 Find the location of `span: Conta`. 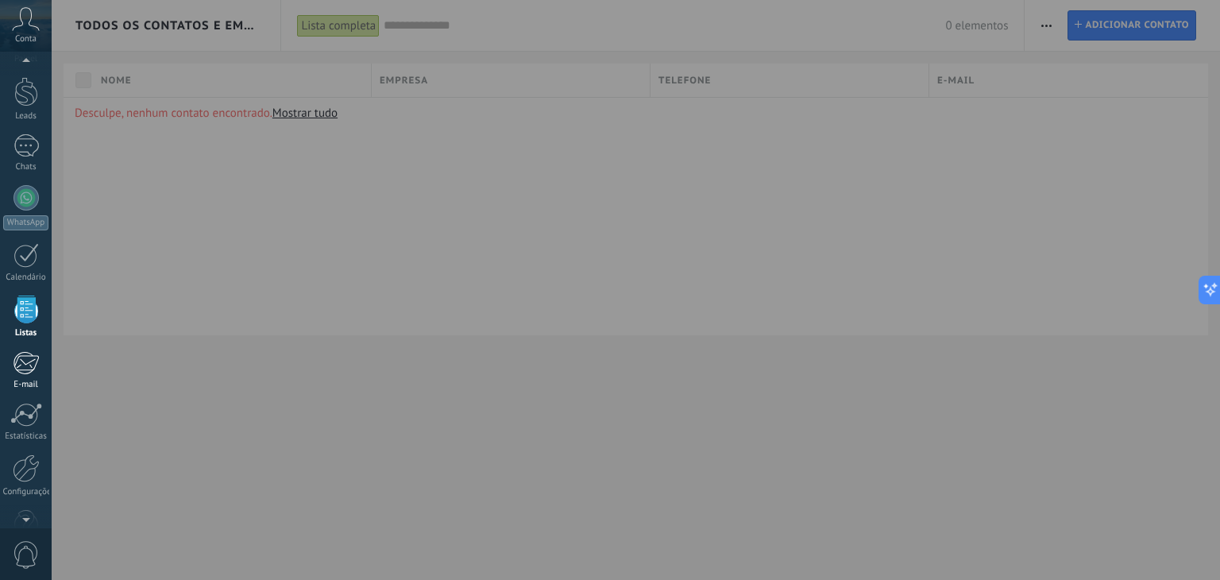

span: Conta is located at coordinates (25, 39).